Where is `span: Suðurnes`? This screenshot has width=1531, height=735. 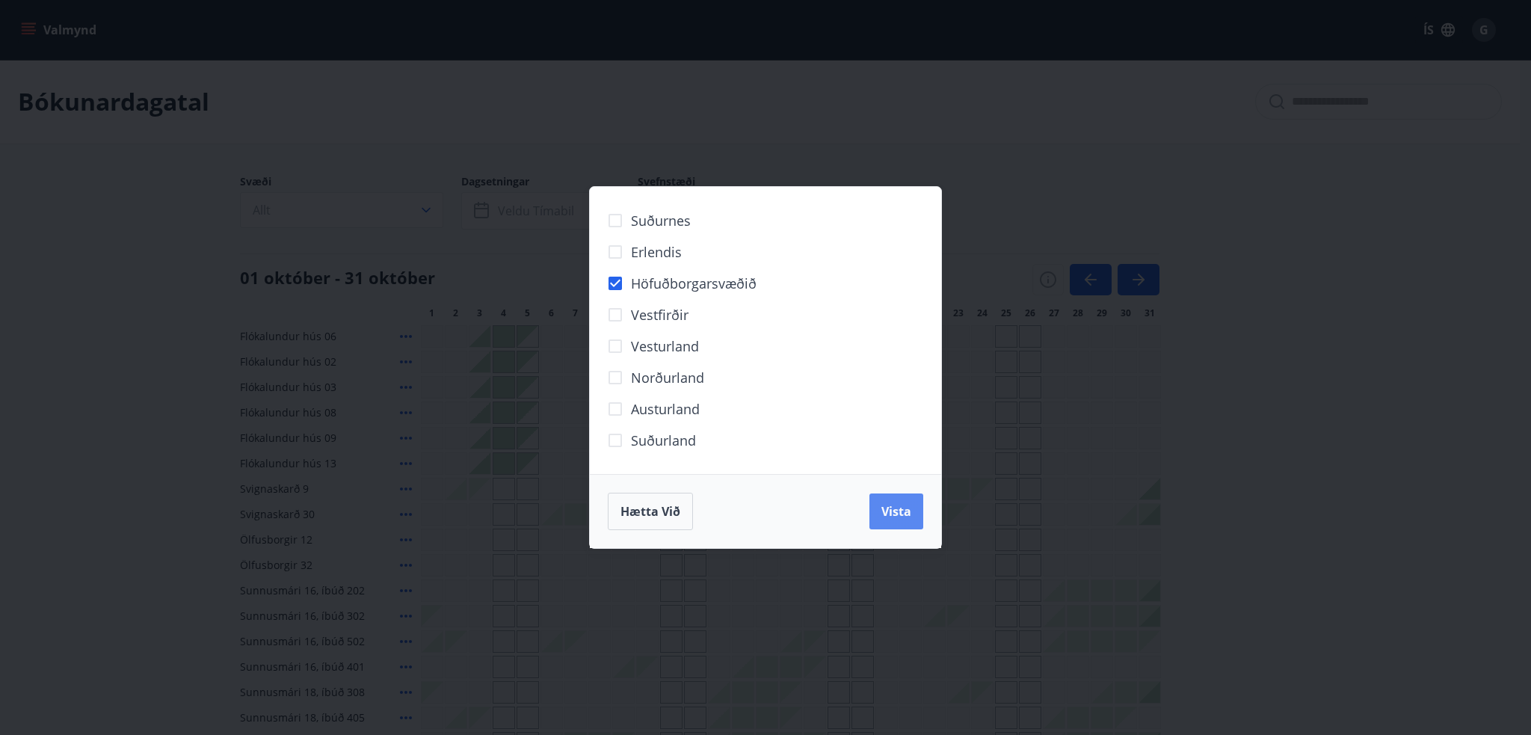
span: Suðurnes is located at coordinates (661, 221).